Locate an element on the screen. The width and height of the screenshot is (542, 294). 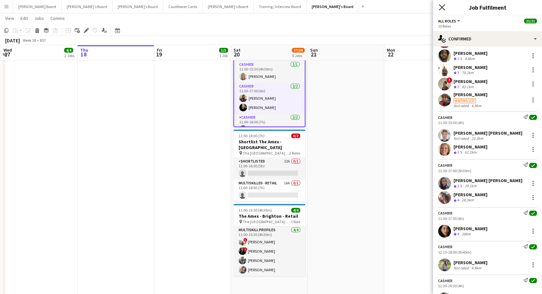
a: Jobs is located at coordinates (39, 18).